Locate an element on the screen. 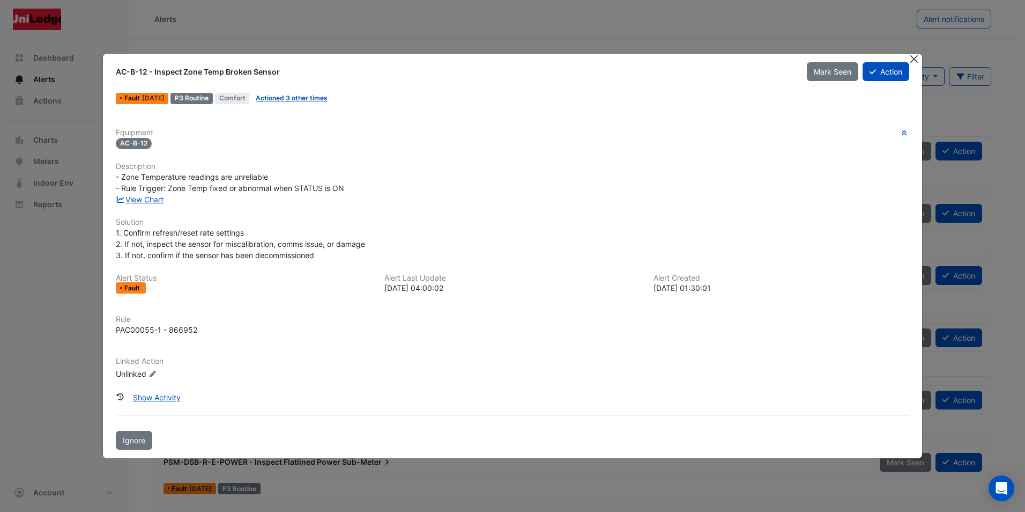 The height and width of the screenshot is (512, 1025). div: Open Intercom Messenger is located at coordinates (1002, 488).